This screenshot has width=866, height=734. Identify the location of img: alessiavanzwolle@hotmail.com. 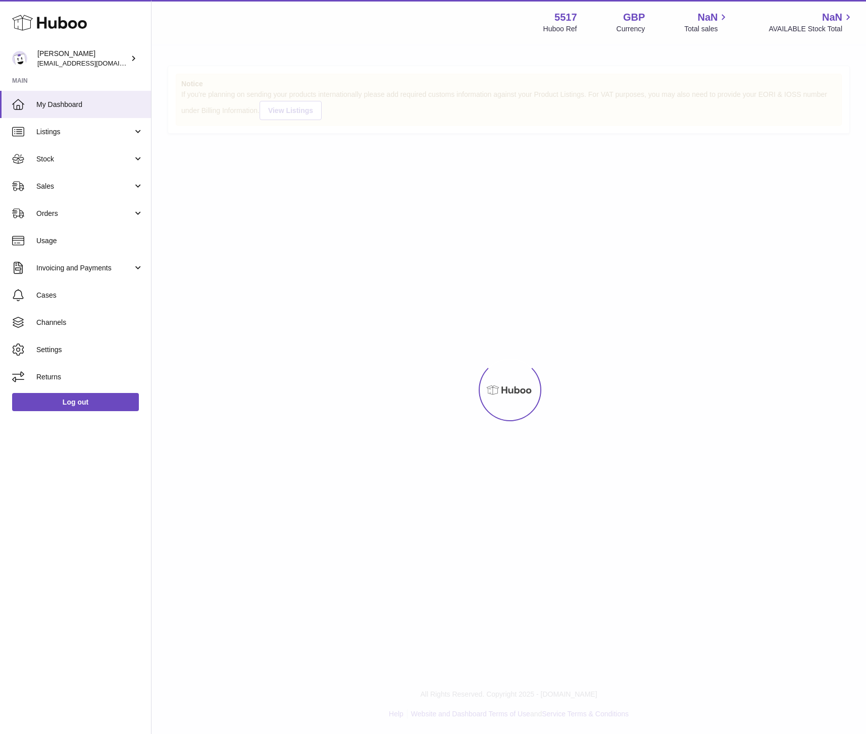
(20, 59).